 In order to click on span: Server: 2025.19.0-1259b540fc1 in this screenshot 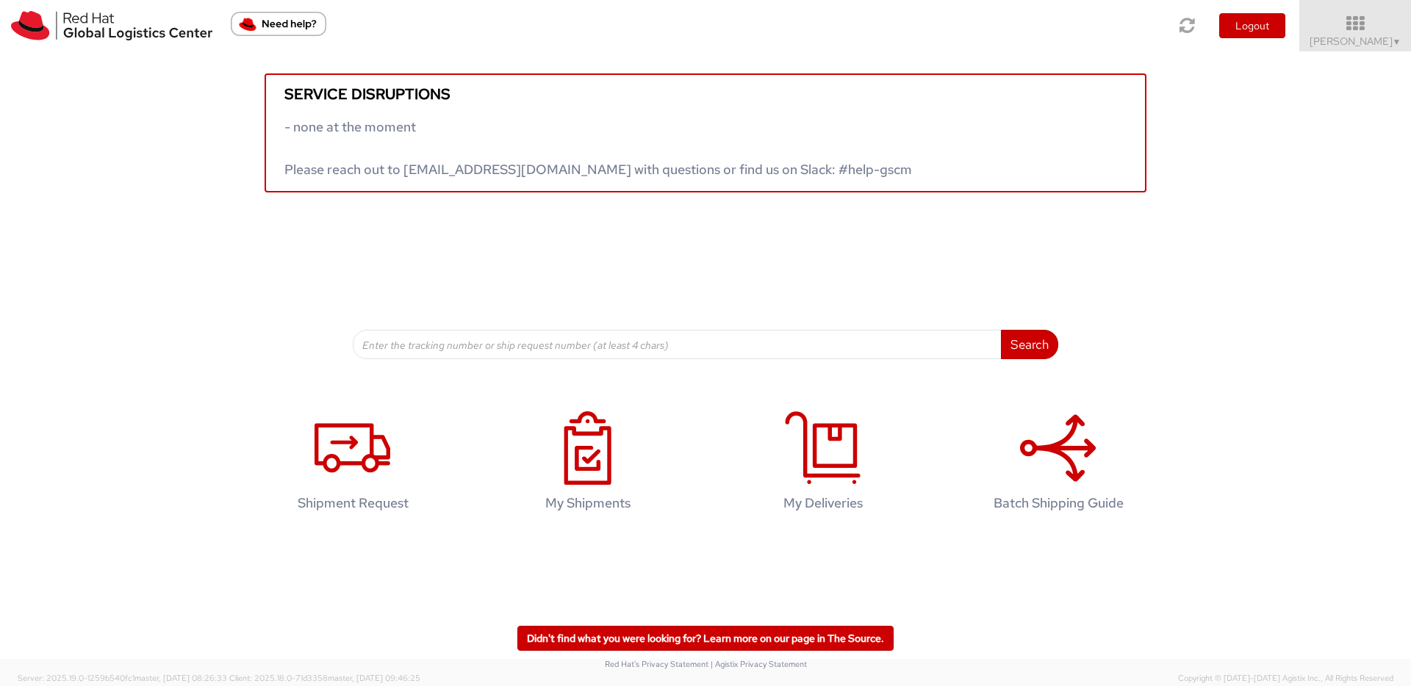, I will do `click(122, 678)`.